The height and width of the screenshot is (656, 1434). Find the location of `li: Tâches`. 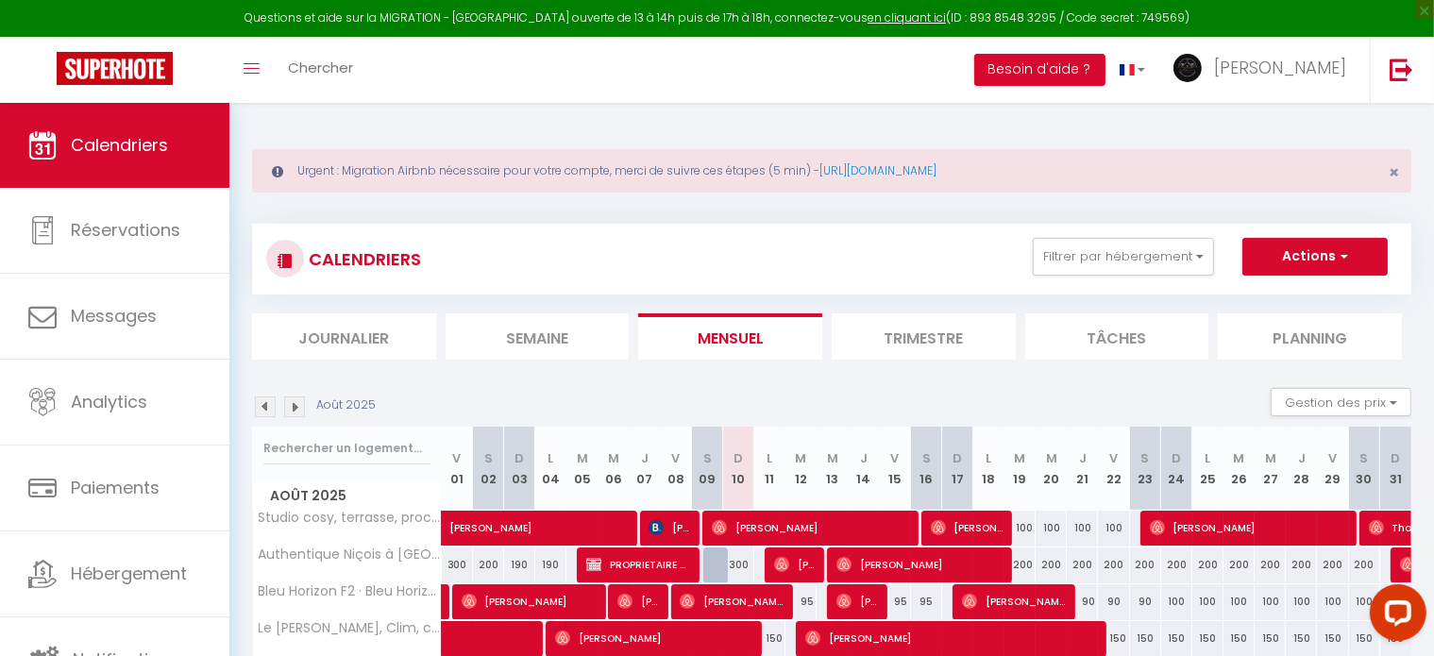

li: Tâches is located at coordinates (1117, 336).